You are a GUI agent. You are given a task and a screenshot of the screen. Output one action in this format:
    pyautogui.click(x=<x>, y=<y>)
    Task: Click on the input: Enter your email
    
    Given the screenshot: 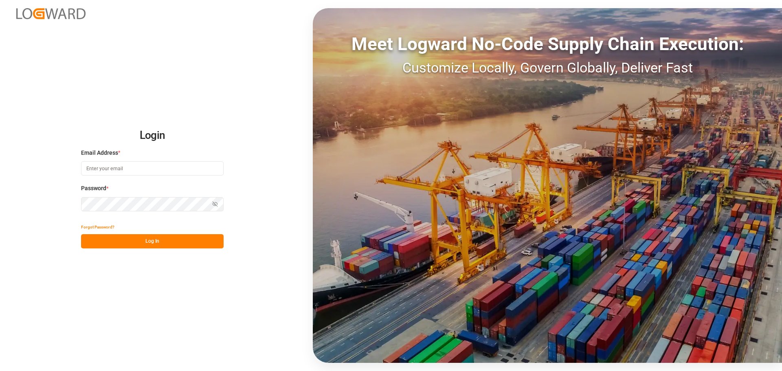 What is the action you would take?
    pyautogui.click(x=152, y=168)
    